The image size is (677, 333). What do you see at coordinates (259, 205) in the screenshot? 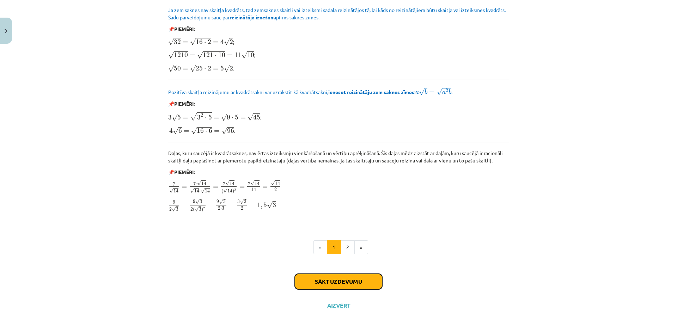
I see `span: 1` at bounding box center [259, 205].